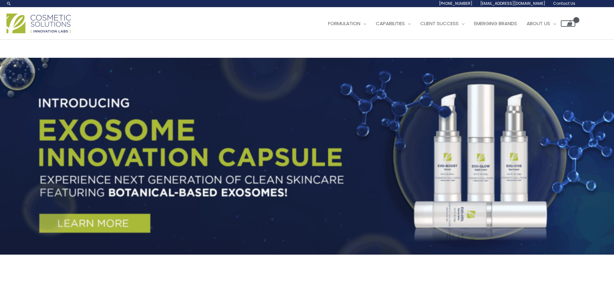 This screenshot has height=294, width=614. What do you see at coordinates (447, 24) in the screenshot?
I see `nav: Site Navigation` at bounding box center [447, 24].